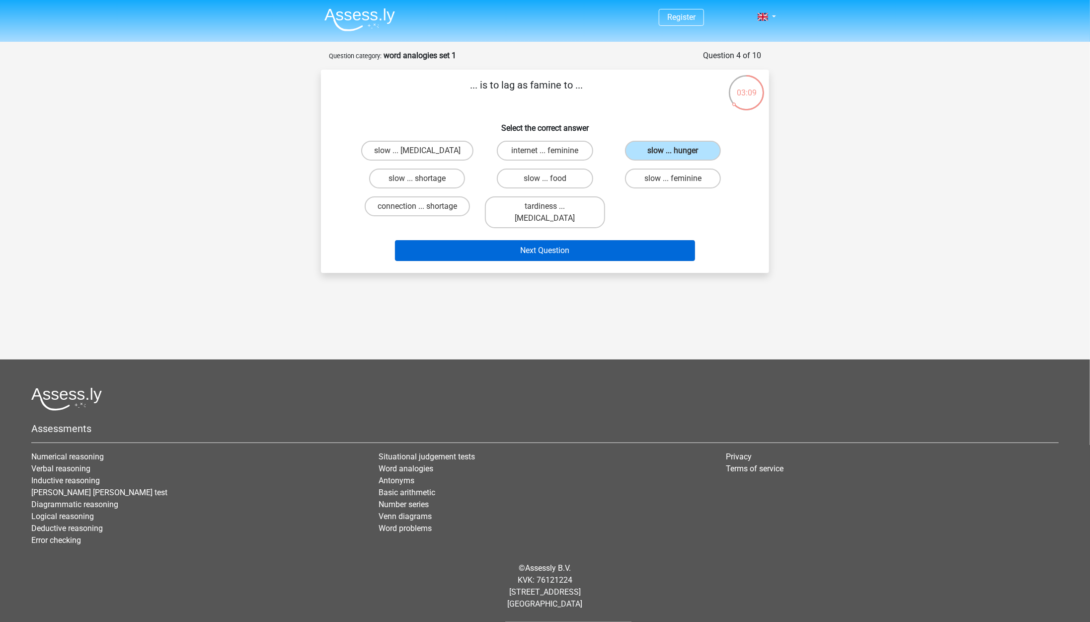 The width and height of the screenshot is (1090, 622). Describe the element at coordinates (360, 19) in the screenshot. I see `img: Assessly` at that location.